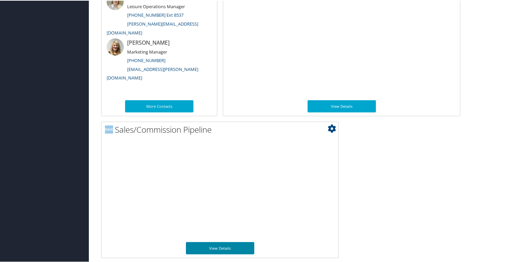 This screenshot has height=262, width=523. Describe the element at coordinates (115, 46) in the screenshot. I see `img: ali-moffitt.jpg` at that location.